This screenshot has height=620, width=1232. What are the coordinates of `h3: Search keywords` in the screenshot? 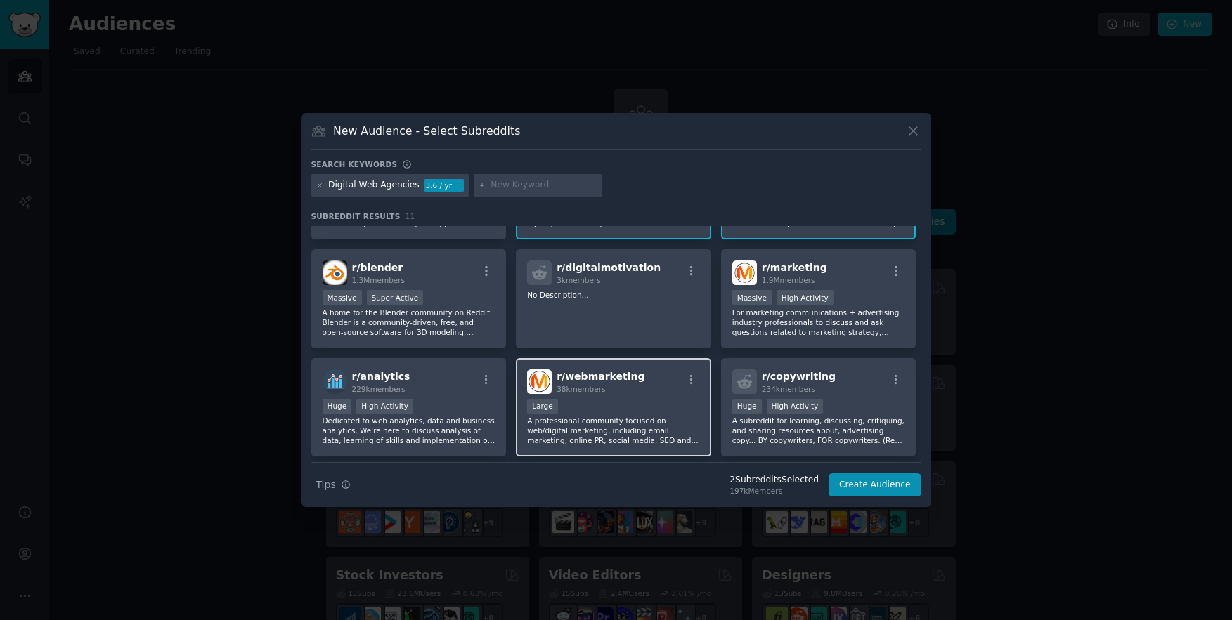 It's located at (354, 164).